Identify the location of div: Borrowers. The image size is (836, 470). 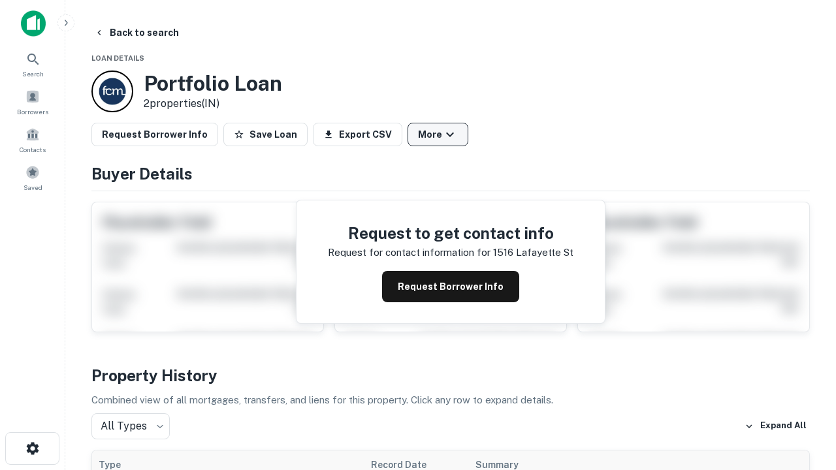
(33, 102).